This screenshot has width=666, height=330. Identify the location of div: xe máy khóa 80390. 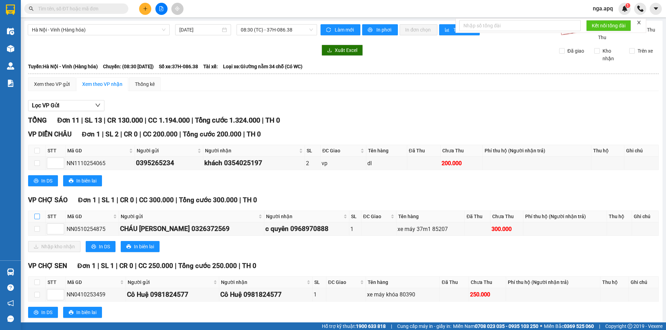
(403, 295).